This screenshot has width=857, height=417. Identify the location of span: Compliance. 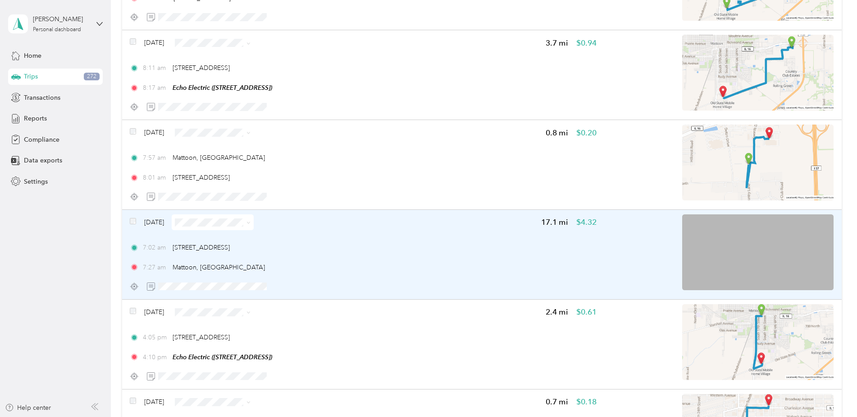
(41, 139).